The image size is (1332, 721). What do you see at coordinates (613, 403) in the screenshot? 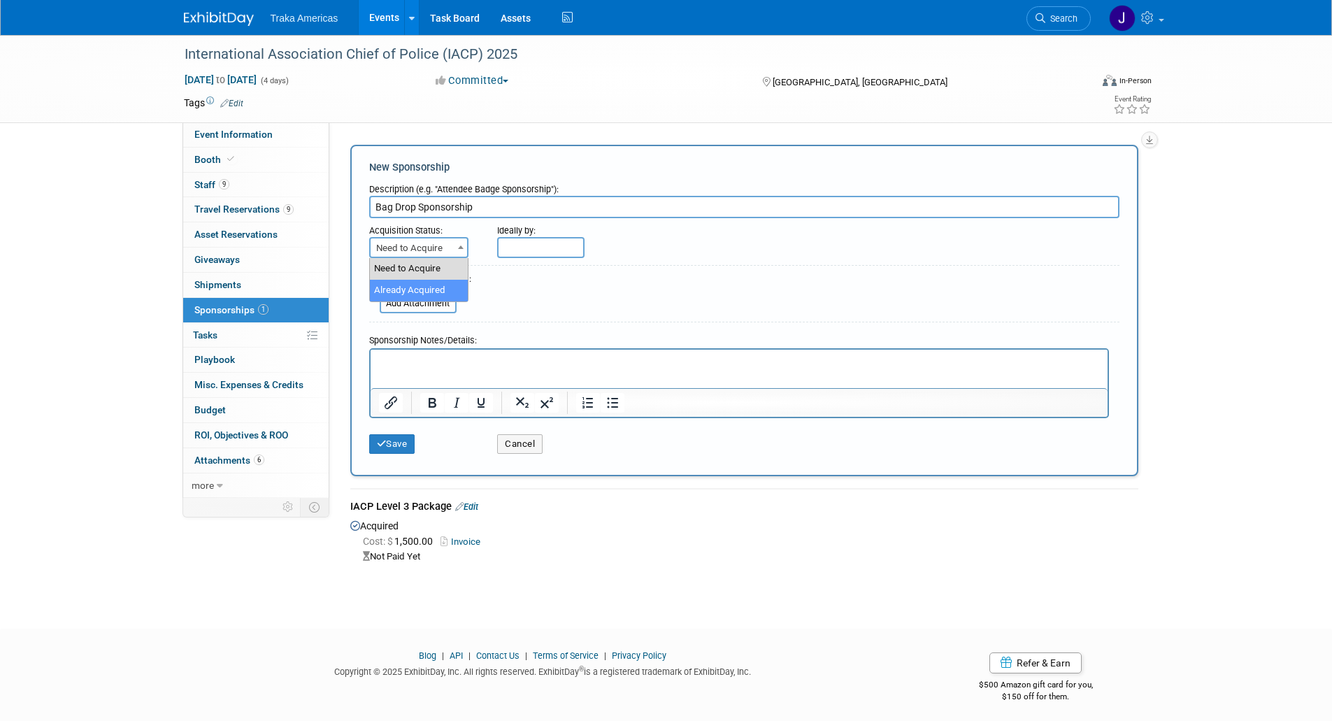
I see `button: Bullet list` at bounding box center [613, 403].